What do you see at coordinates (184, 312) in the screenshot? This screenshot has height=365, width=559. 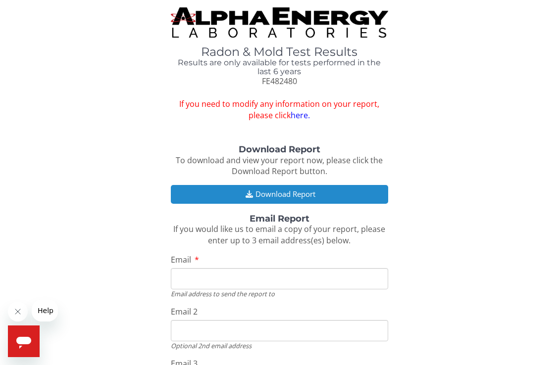 I see `span: Email 2` at bounding box center [184, 312].